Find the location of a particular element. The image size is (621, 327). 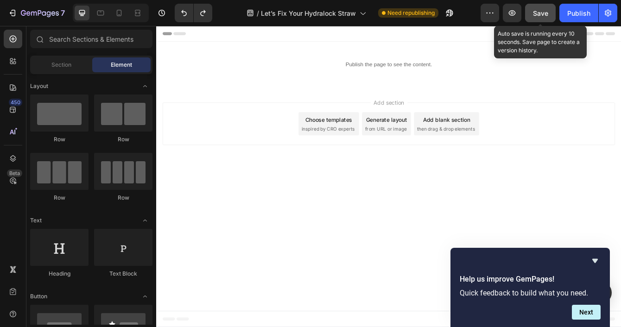

div: Generate layout is located at coordinates (275, 112).